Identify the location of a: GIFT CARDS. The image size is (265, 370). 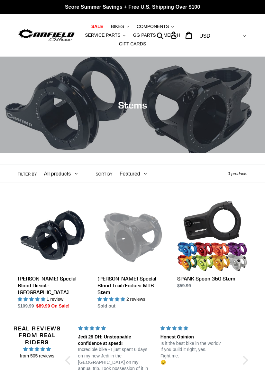
(133, 44).